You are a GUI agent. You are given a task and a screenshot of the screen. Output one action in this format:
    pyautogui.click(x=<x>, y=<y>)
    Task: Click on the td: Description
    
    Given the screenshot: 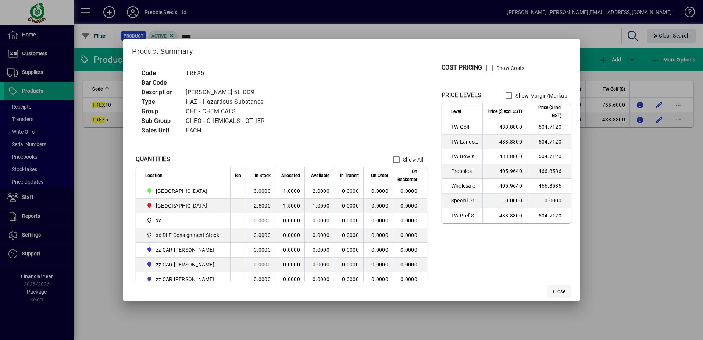 What is the action you would take?
    pyautogui.click(x=160, y=92)
    